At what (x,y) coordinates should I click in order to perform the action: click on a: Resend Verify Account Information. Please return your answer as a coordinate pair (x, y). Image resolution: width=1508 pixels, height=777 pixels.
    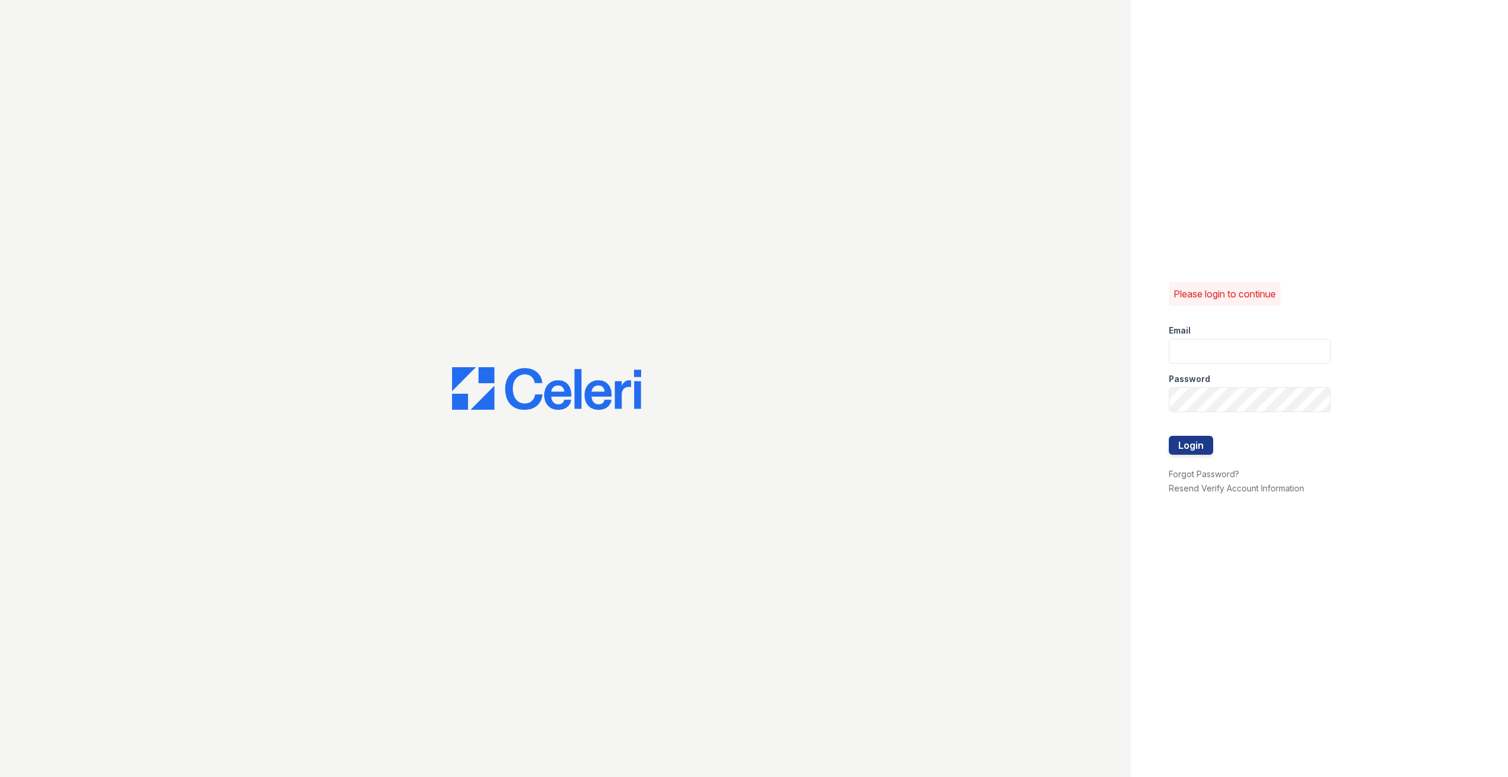
    Looking at the image, I should click on (1236, 488).